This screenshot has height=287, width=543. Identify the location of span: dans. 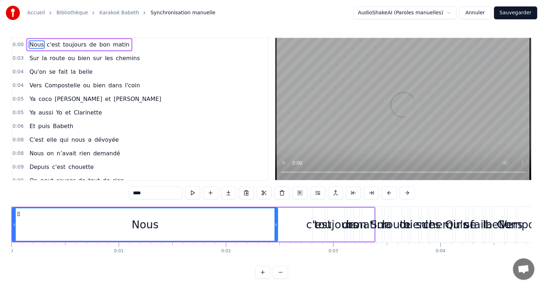
(115, 85).